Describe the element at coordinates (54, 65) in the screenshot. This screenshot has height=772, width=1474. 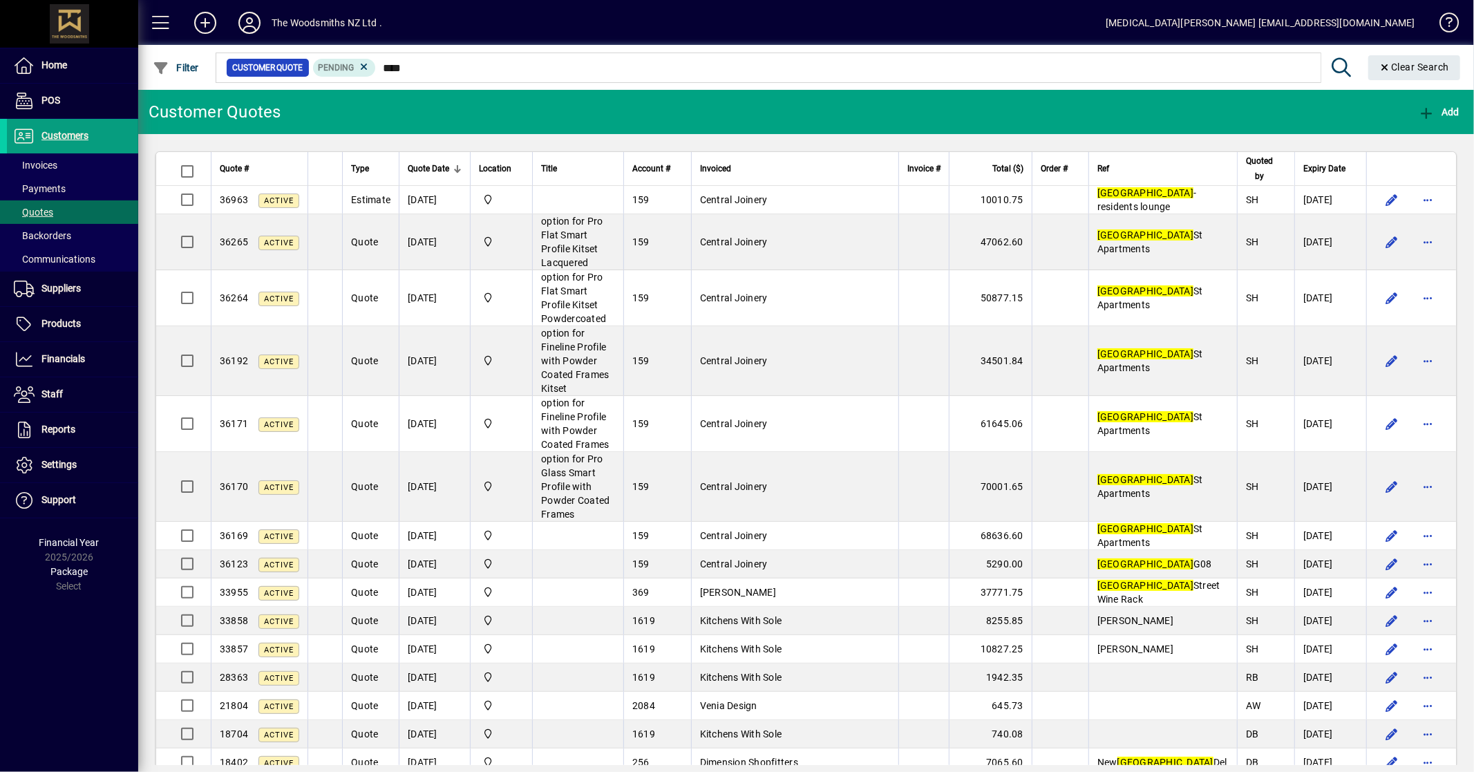
I see `span: Home` at that location.